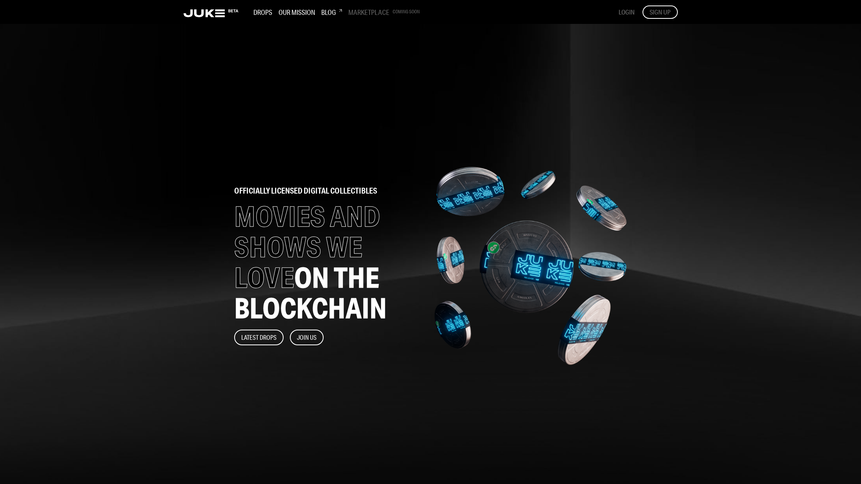  I want to click on img: home-banner, so click(530, 266).